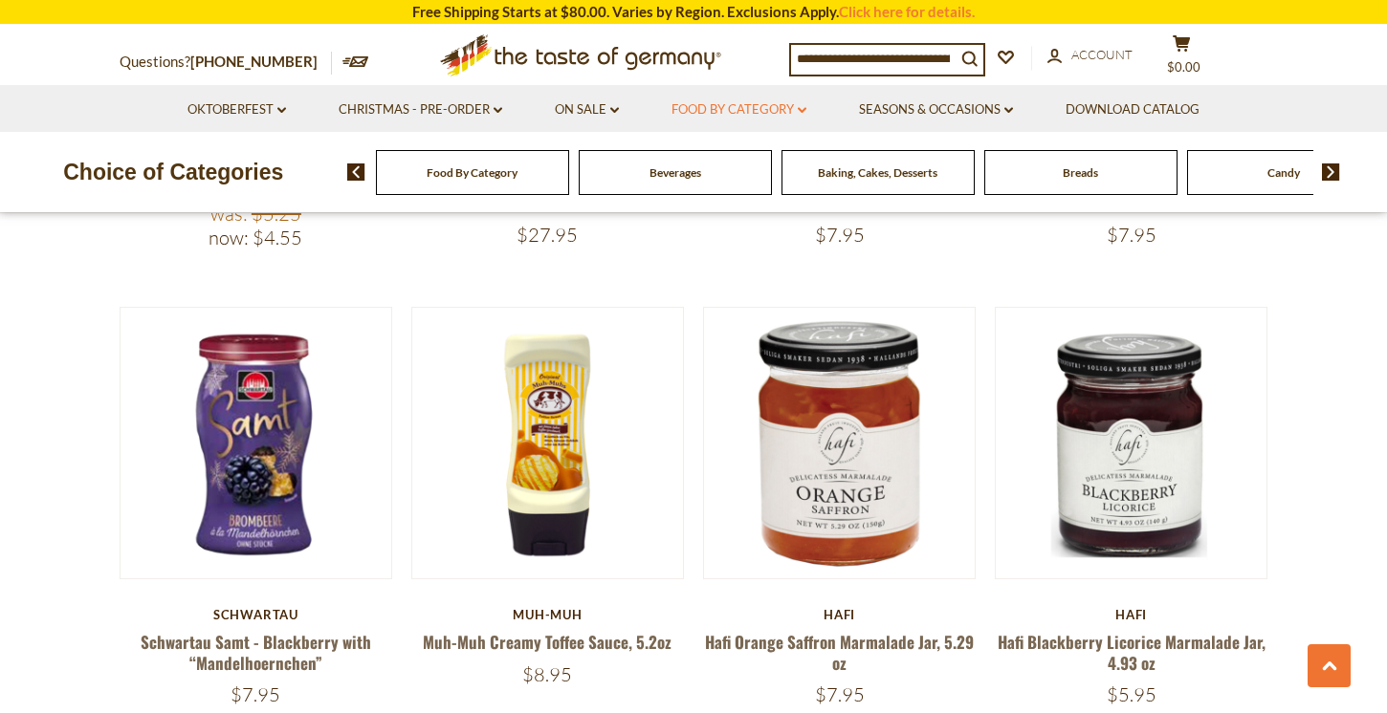  I want to click on img: Hafi Blackberry Licorice Marmalade Jar, 4.93 oz, so click(1130, 443).